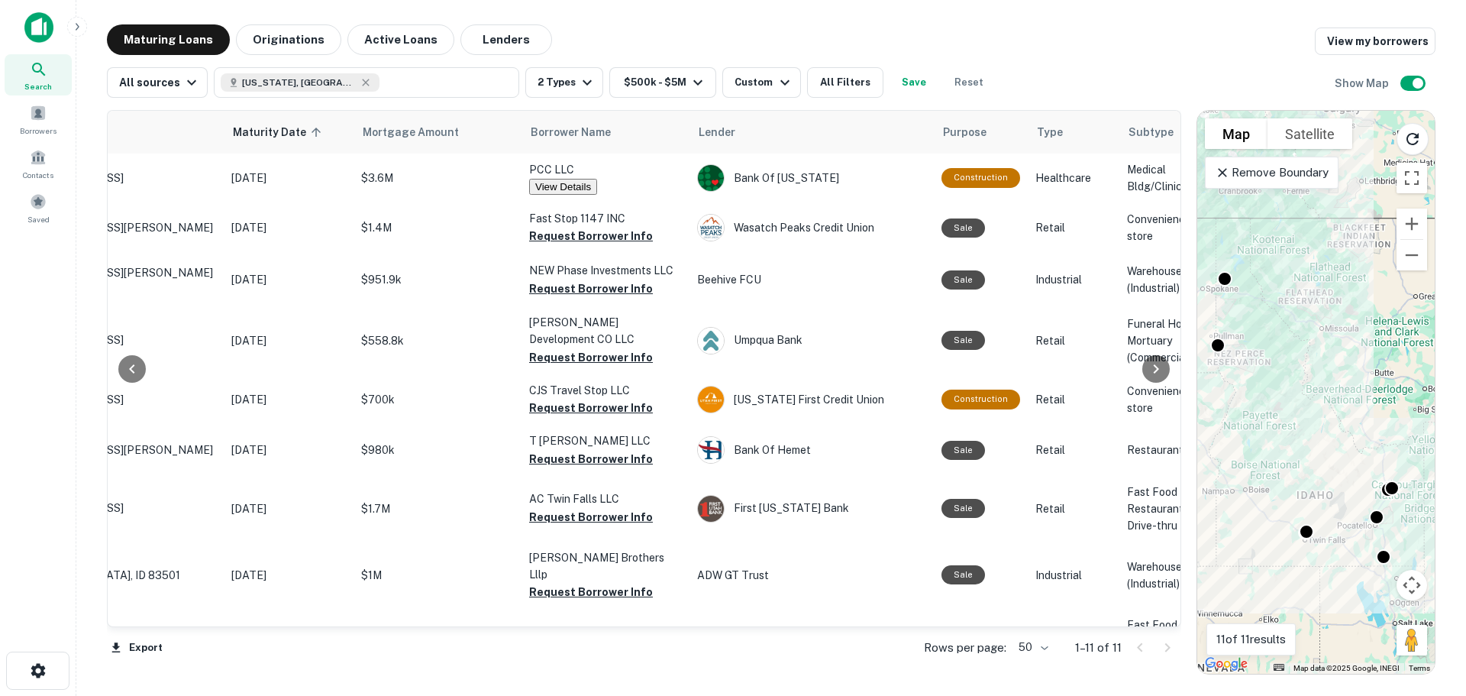  Describe the element at coordinates (563, 186) in the screenshot. I see `button: View Details` at that location.